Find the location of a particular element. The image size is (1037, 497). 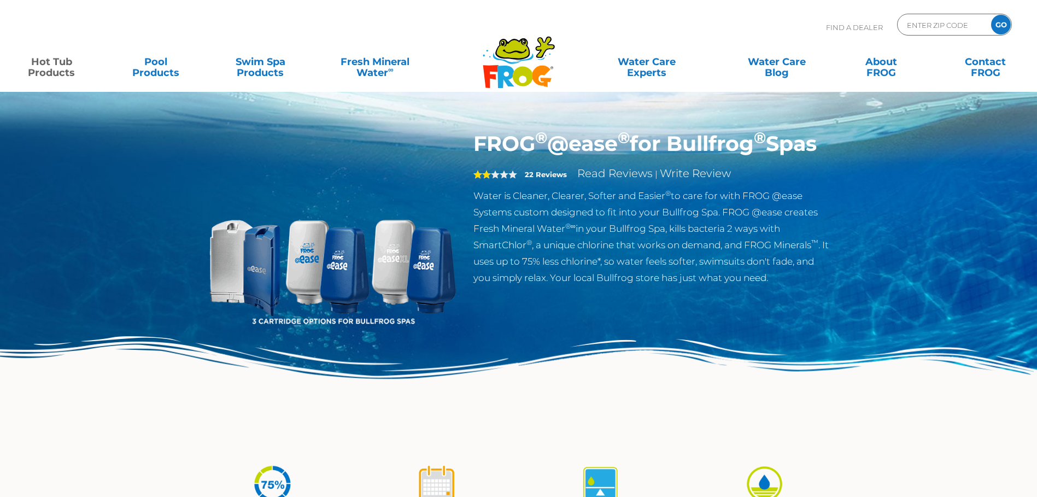

a: Water CareExperts is located at coordinates (647, 62).